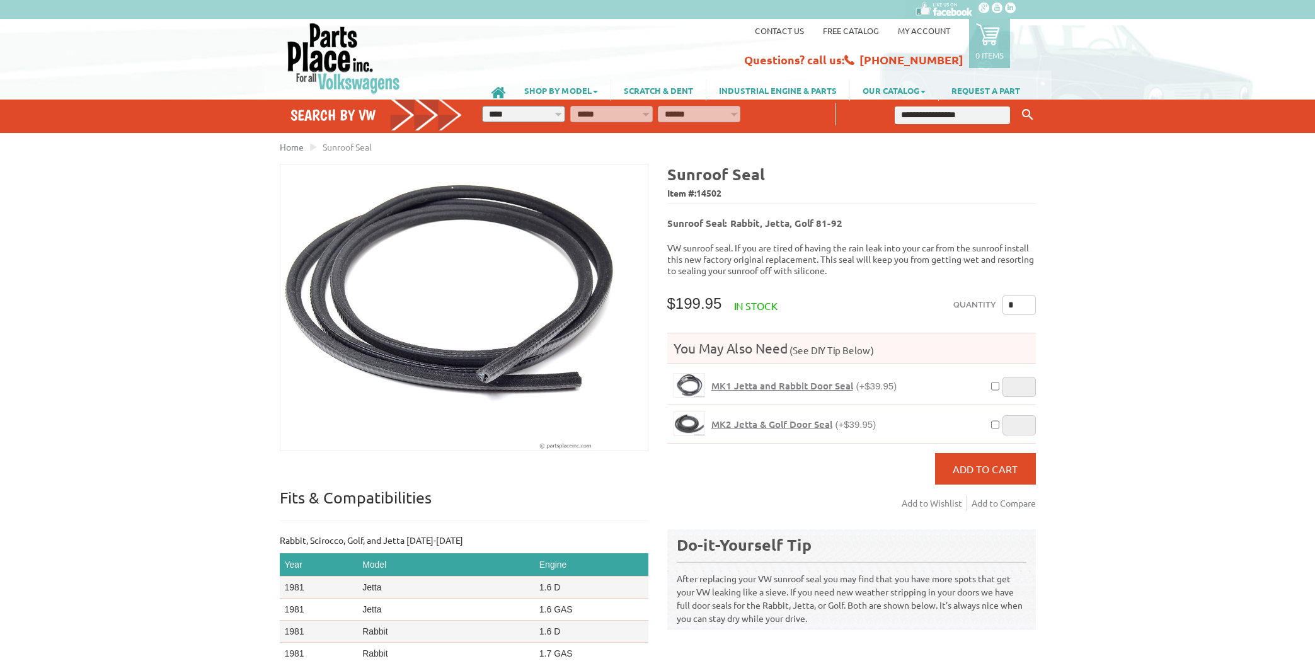  What do you see at coordinates (591, 609) in the screenshot?
I see `td: 1.6 GAS` at bounding box center [591, 609].